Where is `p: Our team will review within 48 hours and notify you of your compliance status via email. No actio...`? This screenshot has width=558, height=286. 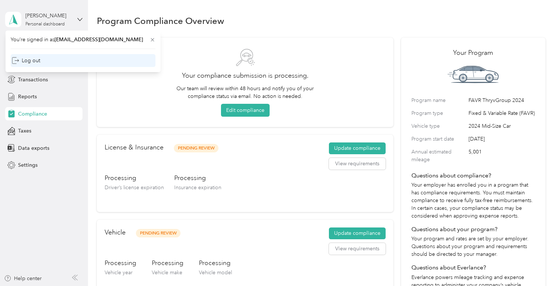 p: Our team will review within 48 hours and notify you of your compliance status via email. No actio... is located at coordinates (245, 93).